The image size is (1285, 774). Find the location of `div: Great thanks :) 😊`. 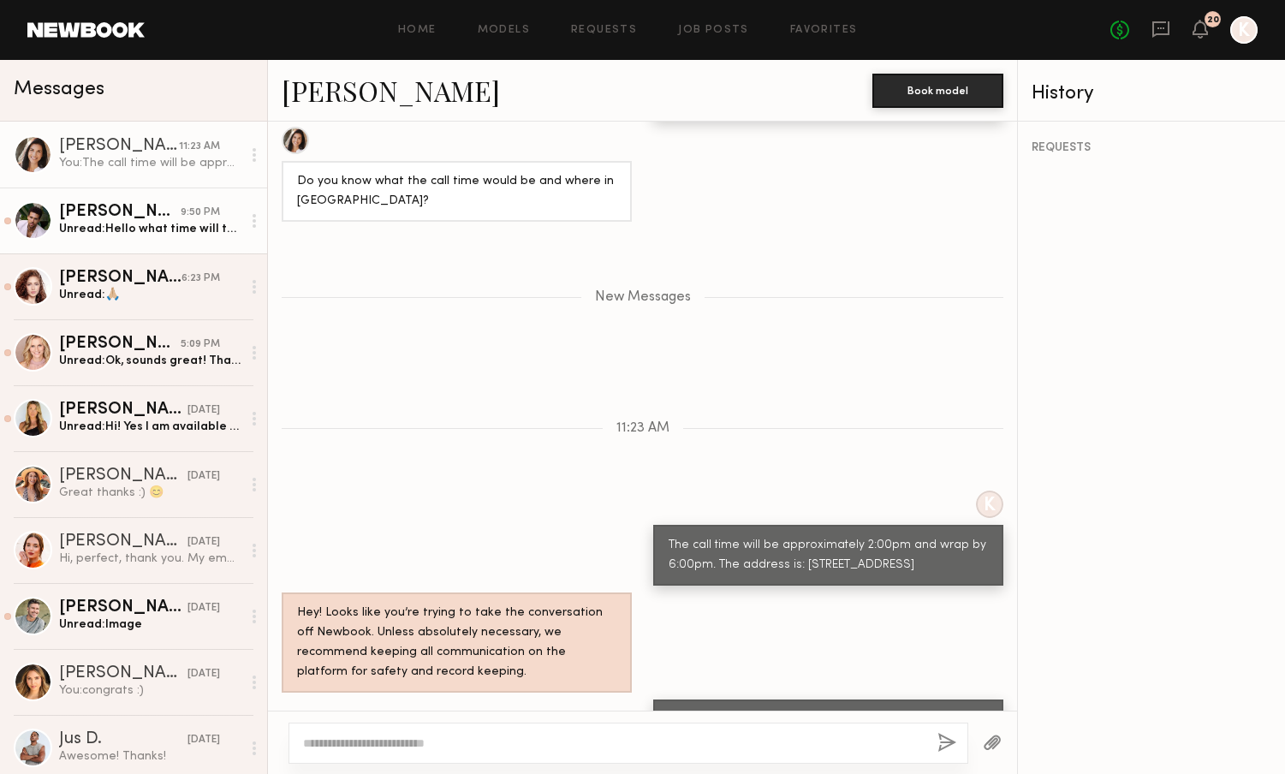

div: Great thanks :) 😊 is located at coordinates (150, 492).